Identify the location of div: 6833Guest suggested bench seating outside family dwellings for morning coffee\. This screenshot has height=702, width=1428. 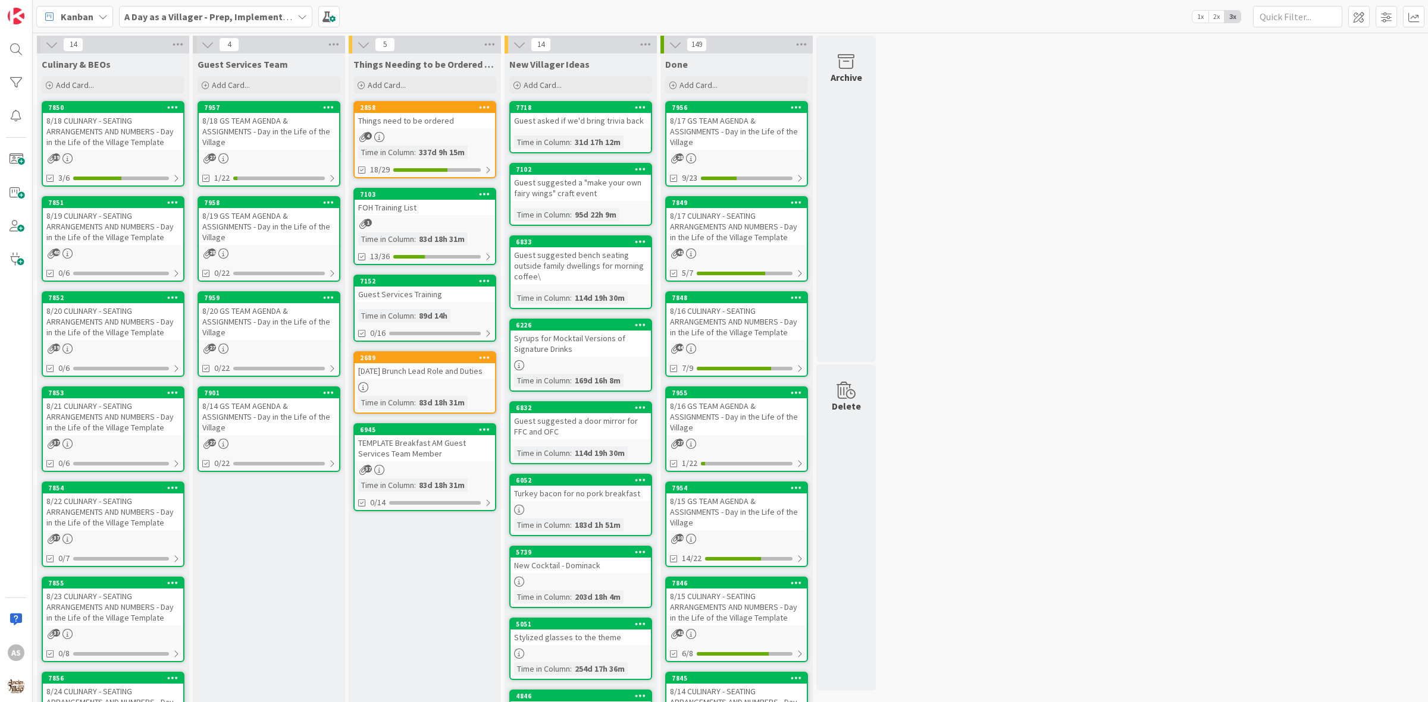
(581, 261).